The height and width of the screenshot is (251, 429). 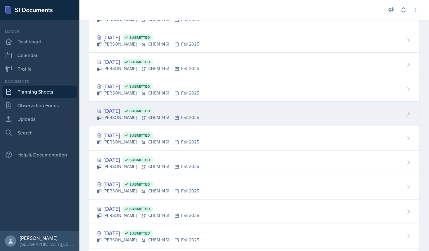 I want to click on a: Search, so click(x=40, y=133).